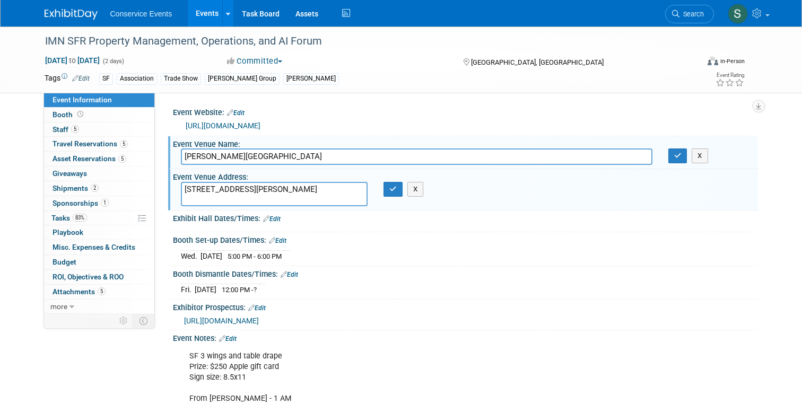 The image size is (802, 404). What do you see at coordinates (82, 100) in the screenshot?
I see `span: Event Information` at bounding box center [82, 100].